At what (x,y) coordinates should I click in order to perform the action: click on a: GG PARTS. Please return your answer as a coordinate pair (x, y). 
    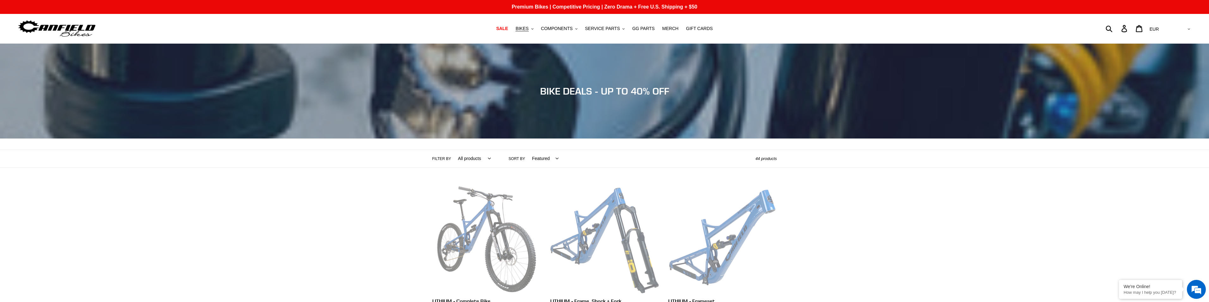
    Looking at the image, I should click on (643, 28).